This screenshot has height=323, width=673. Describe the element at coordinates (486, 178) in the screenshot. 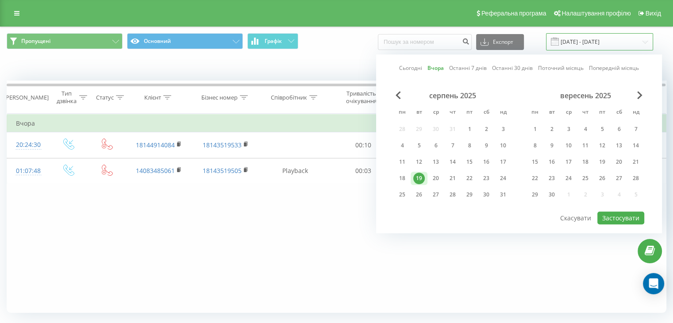

I see `div: 23` at that location.